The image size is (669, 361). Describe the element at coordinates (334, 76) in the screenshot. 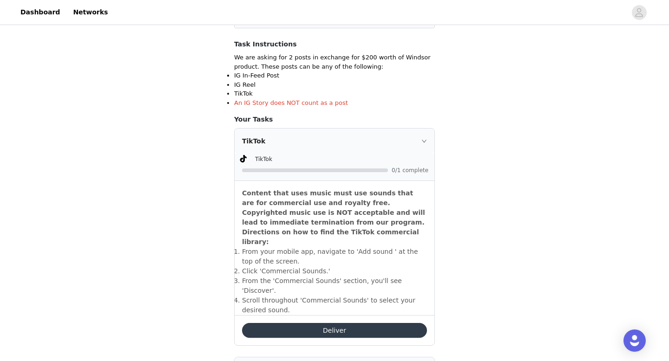

I see `li: IG In-Feed Post` at that location.